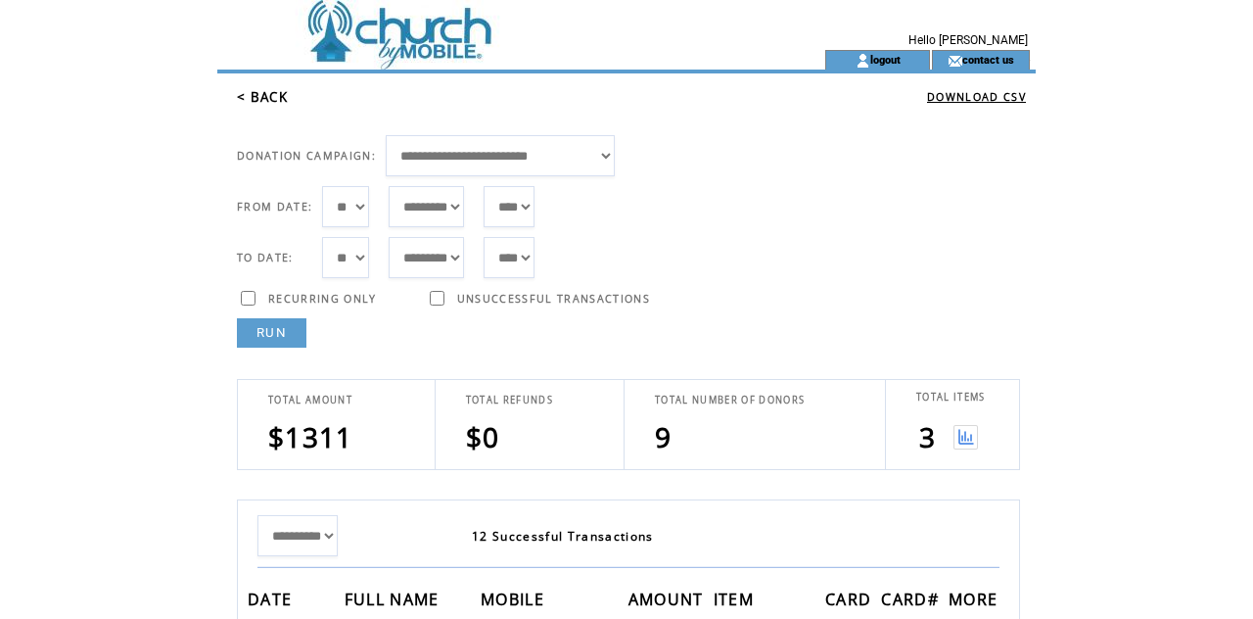  I want to click on span: 3, so click(927, 437).